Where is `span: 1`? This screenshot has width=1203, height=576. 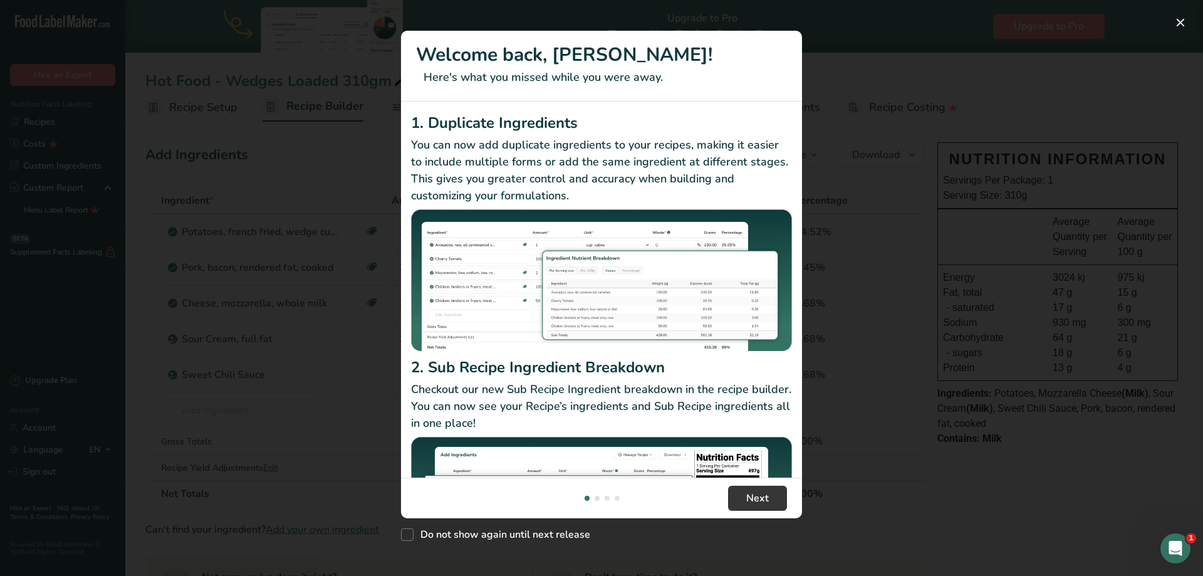
span: 1 is located at coordinates (1191, 538).